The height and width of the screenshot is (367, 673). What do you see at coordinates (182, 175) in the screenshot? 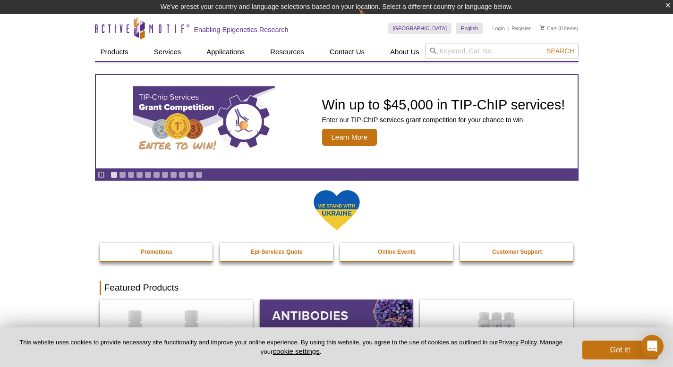
I see `a: Go to slide 9` at bounding box center [182, 175].